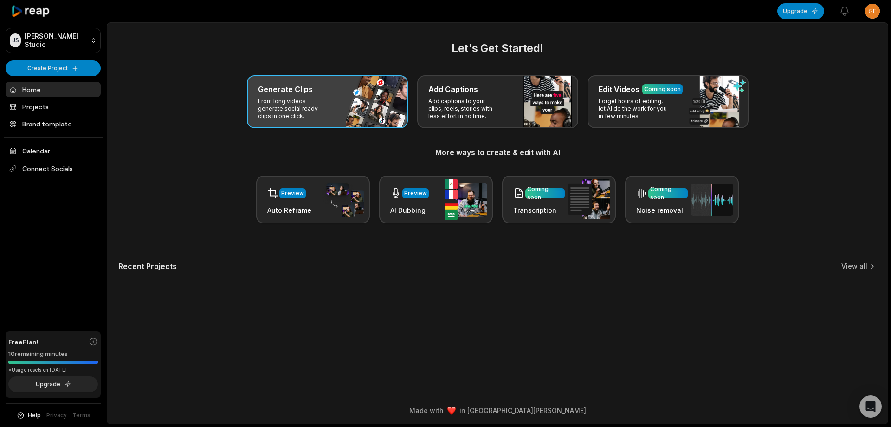 This screenshot has width=891, height=427. Describe the element at coordinates (539, 210) in the screenshot. I see `h3: Transcription` at that location.